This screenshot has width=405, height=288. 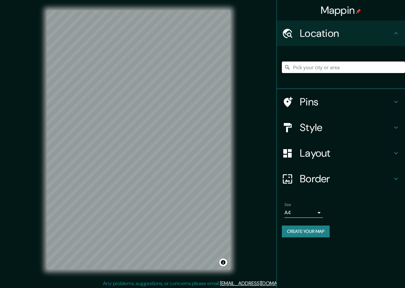 I want to click on h4: Border, so click(x=346, y=179).